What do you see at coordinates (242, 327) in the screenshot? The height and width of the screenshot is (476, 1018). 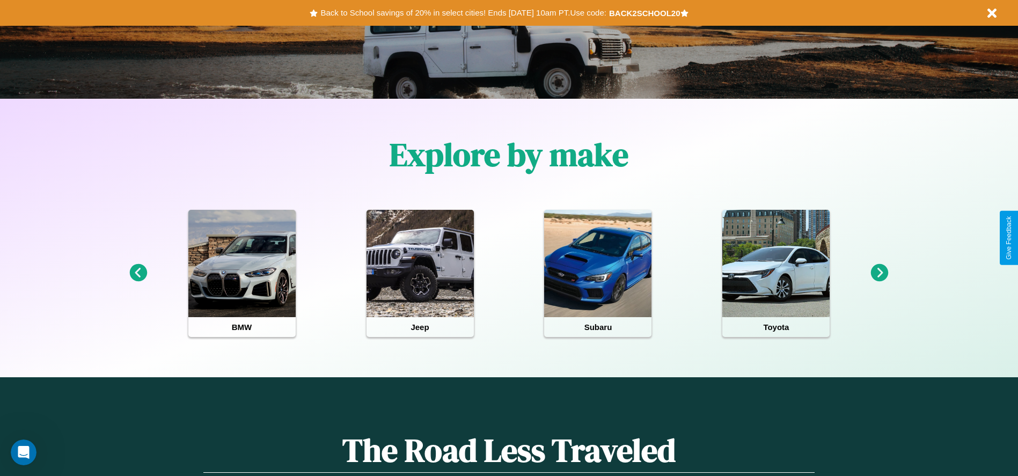 I see `h4: BMW` at bounding box center [242, 327].